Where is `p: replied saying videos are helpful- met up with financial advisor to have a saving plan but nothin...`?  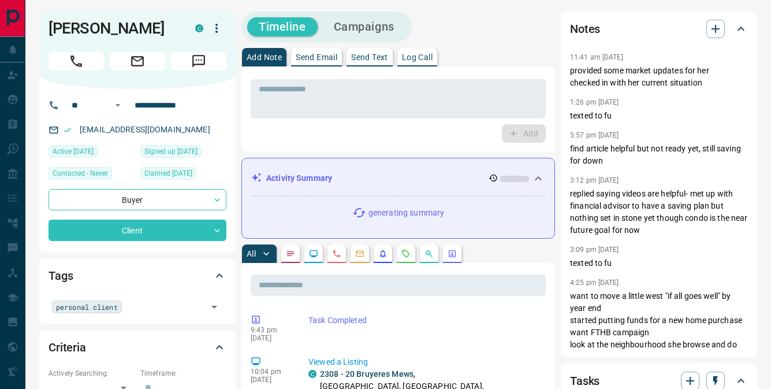
p: replied saying videos are helpful- met up with financial advisor to have a saving plan but nothin... is located at coordinates (659, 212).